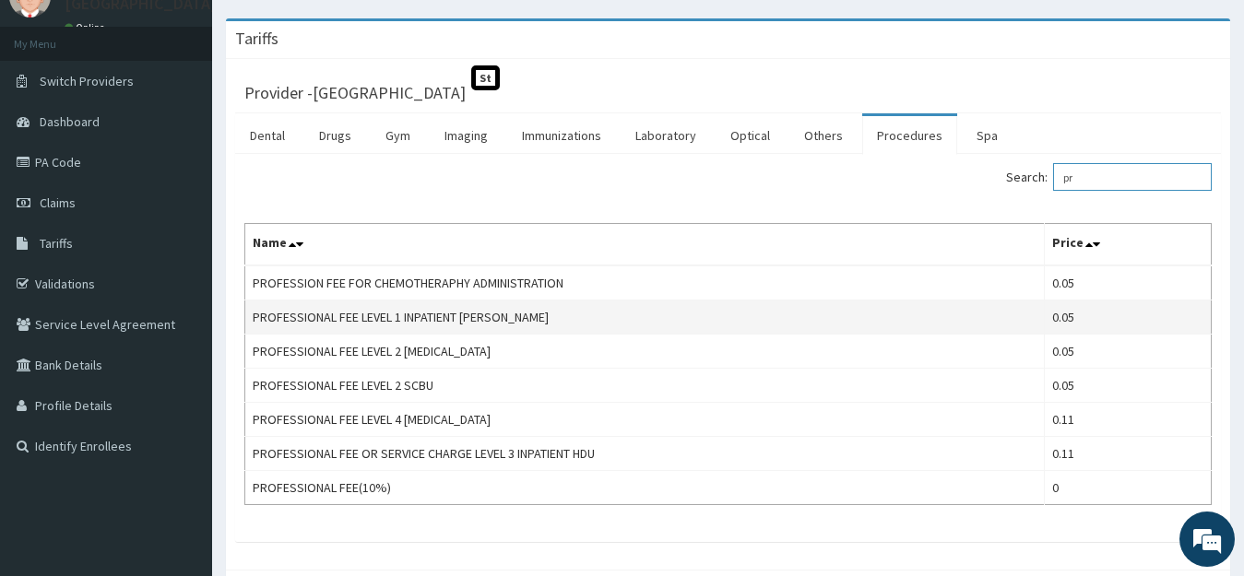 The width and height of the screenshot is (1244, 576). What do you see at coordinates (256, 39) in the screenshot?
I see `h3: Tariffs` at bounding box center [256, 39].